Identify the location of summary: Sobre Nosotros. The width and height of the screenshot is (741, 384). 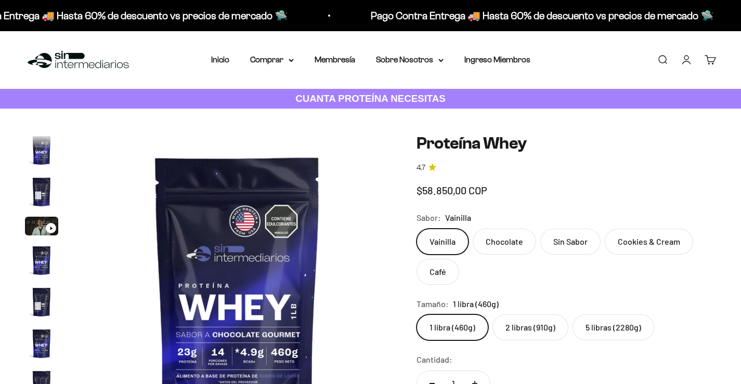
(410, 60).